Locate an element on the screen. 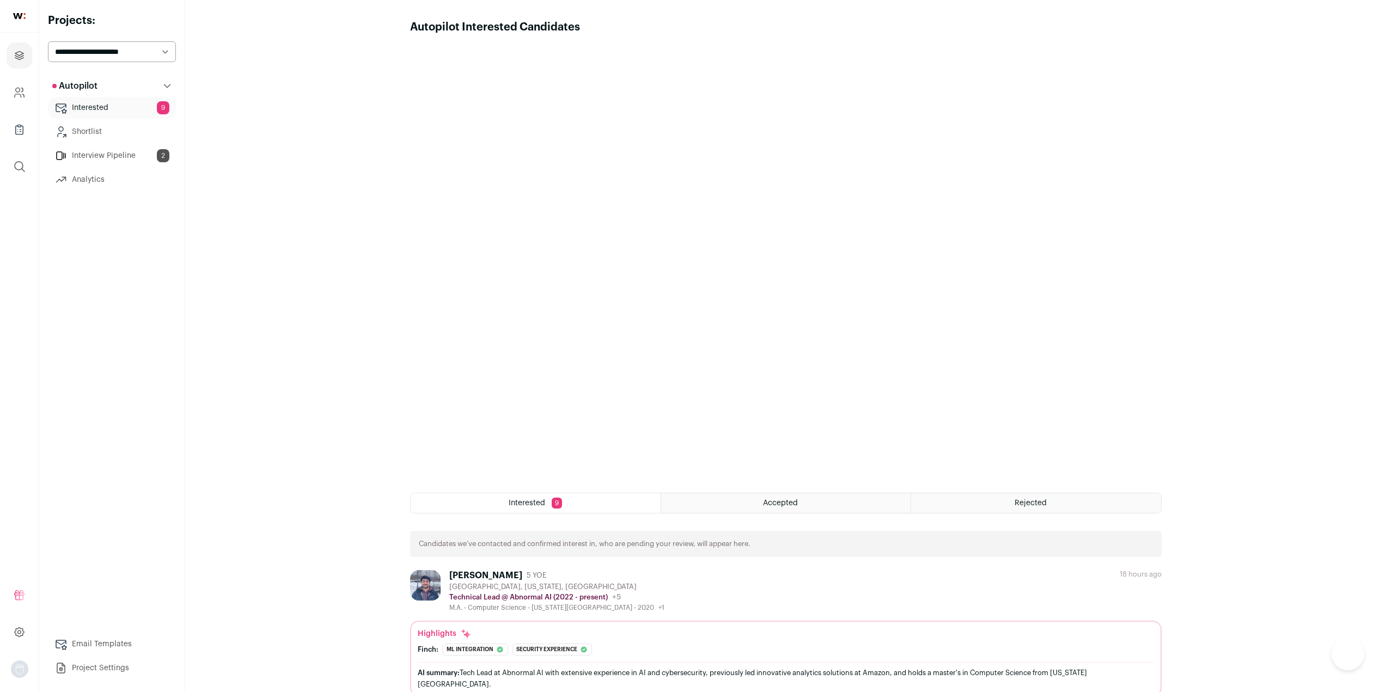 This screenshot has width=1386, height=692. img: nopic.png is located at coordinates (20, 669).